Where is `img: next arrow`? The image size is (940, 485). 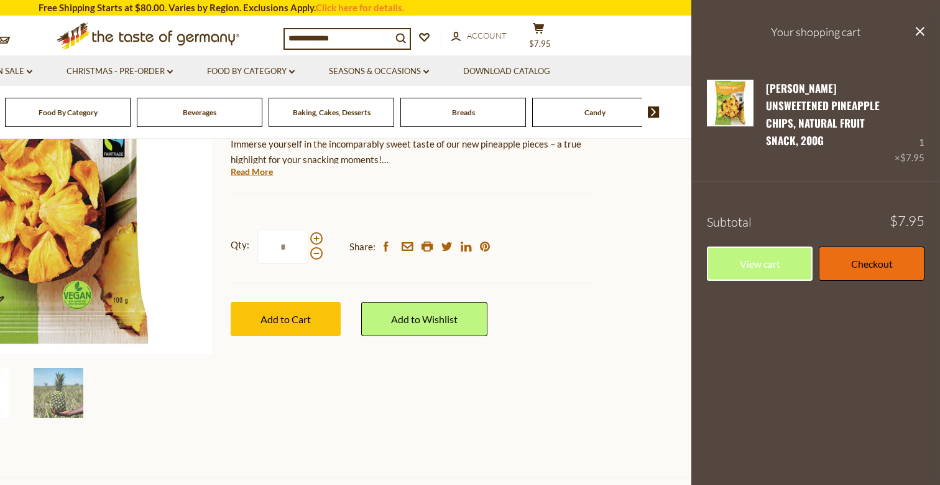
img: next arrow is located at coordinates (654, 112).